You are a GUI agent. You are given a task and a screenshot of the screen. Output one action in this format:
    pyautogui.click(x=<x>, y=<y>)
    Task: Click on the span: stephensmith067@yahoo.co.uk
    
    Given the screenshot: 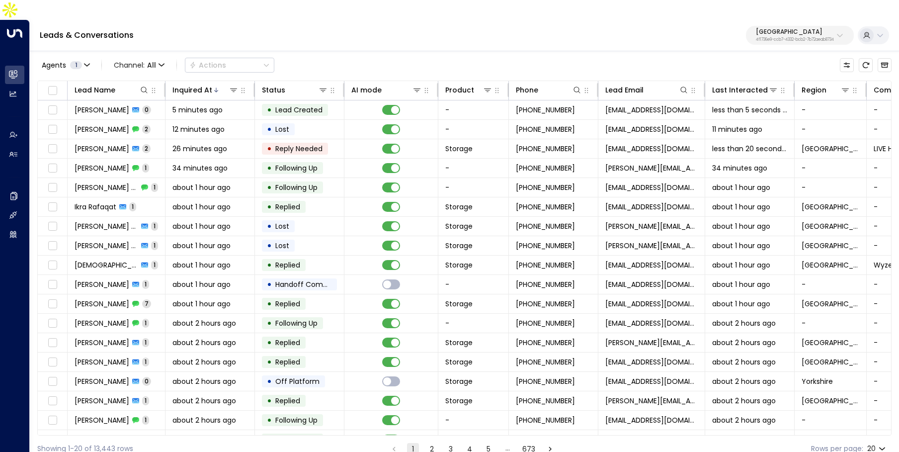 What is the action you would take?
    pyautogui.click(x=651, y=129)
    